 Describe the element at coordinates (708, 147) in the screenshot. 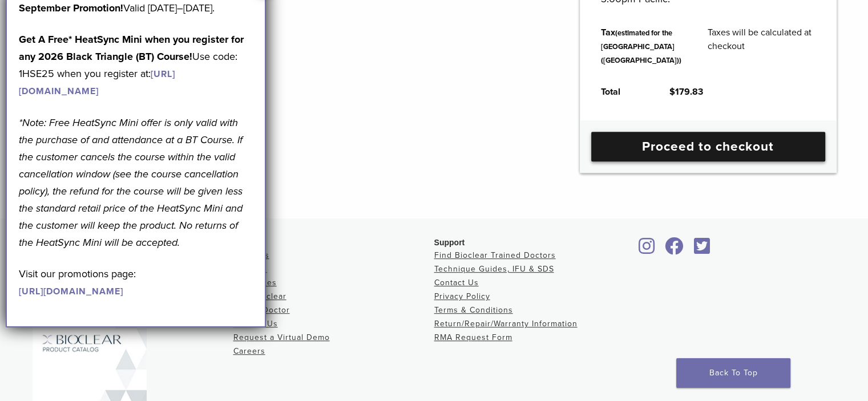

I see `a: Proceed to checkout` at that location.